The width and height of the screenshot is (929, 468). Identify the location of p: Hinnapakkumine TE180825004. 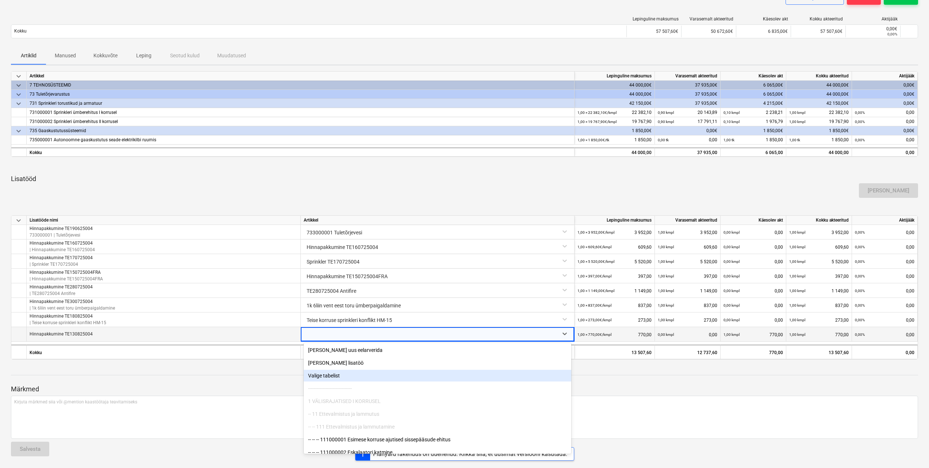
(68, 316).